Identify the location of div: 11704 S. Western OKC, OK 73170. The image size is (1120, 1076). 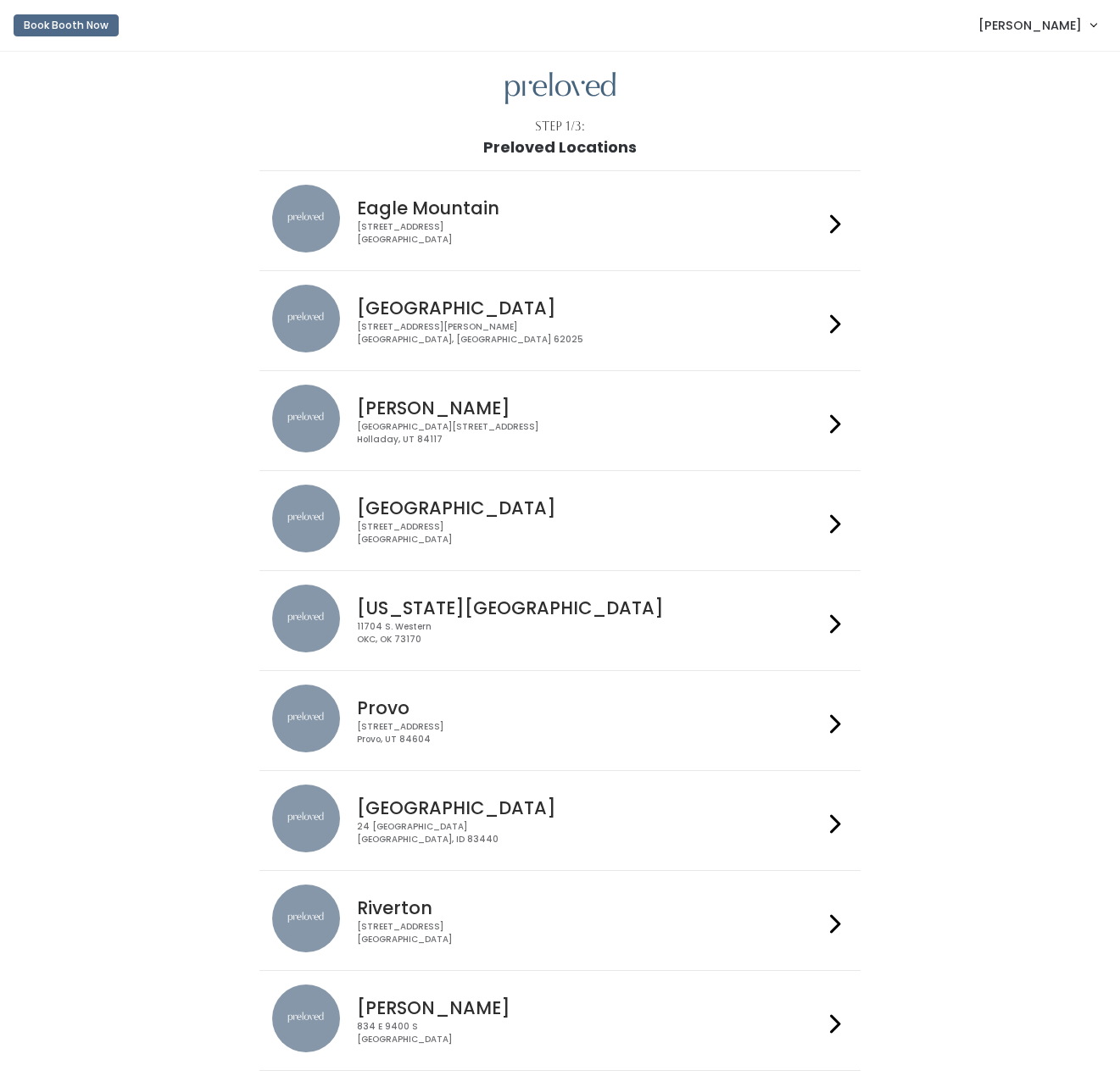
(590, 633).